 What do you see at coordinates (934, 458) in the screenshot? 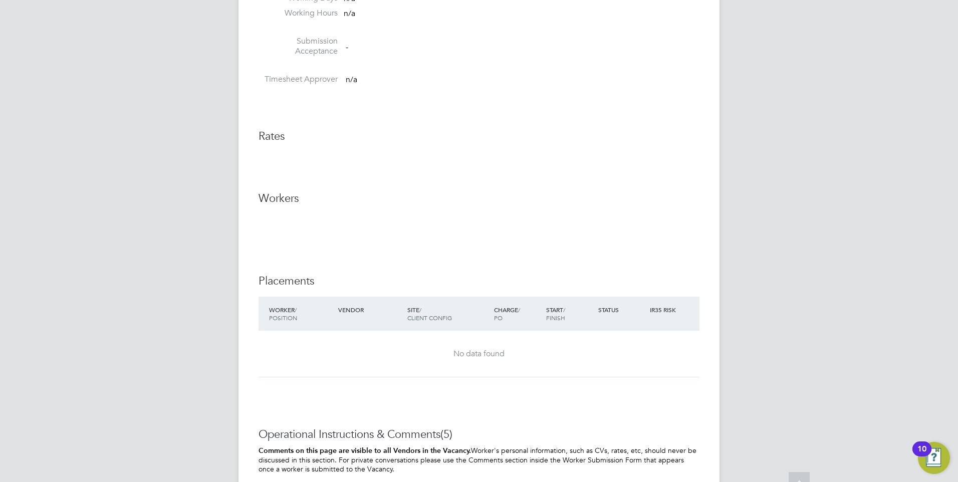
I see `button: Open Resource Center, 10 new notifications` at bounding box center [934, 458].